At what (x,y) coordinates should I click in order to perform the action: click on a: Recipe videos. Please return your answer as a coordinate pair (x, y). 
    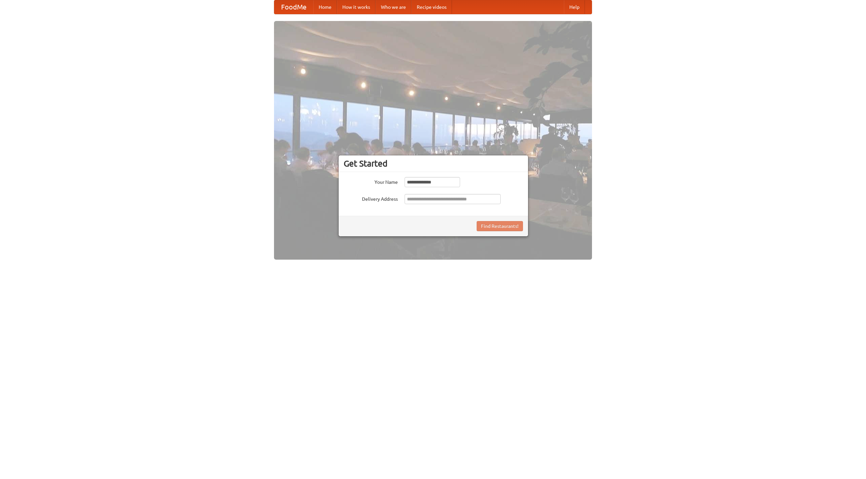
    Looking at the image, I should click on (432, 7).